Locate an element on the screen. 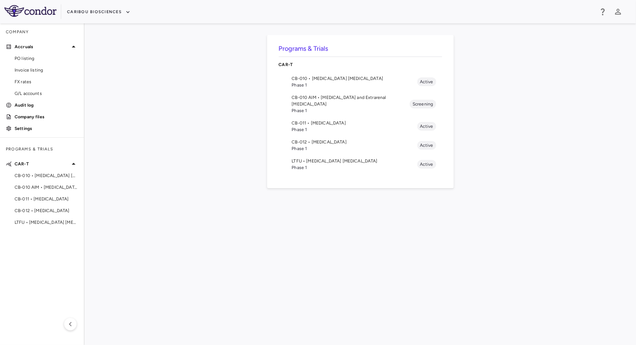 The height and width of the screenshot is (345, 636). span: Invoice listing is located at coordinates (46, 70).